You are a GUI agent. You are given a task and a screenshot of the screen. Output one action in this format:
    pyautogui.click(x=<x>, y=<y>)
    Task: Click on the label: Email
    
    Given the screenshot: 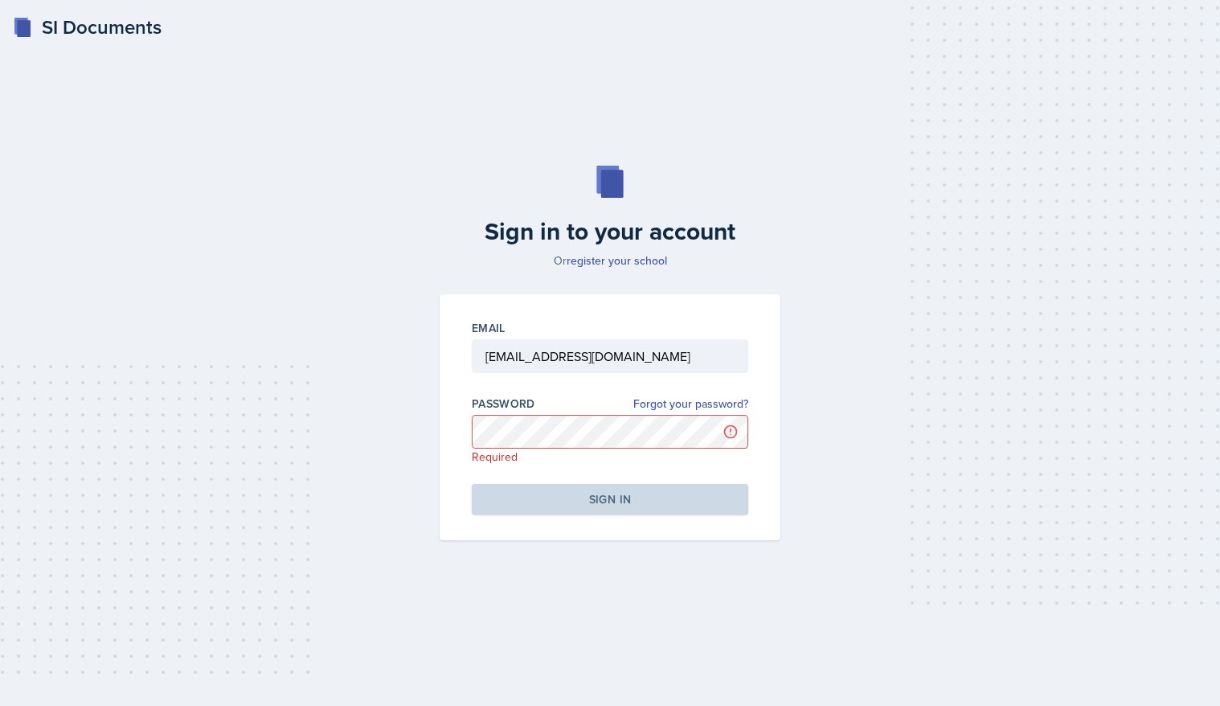 What is the action you would take?
    pyautogui.click(x=489, y=328)
    